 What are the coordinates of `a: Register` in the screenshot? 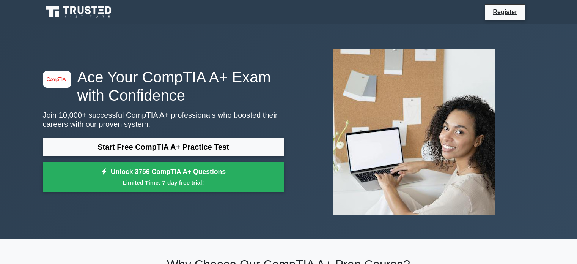 It's located at (505, 12).